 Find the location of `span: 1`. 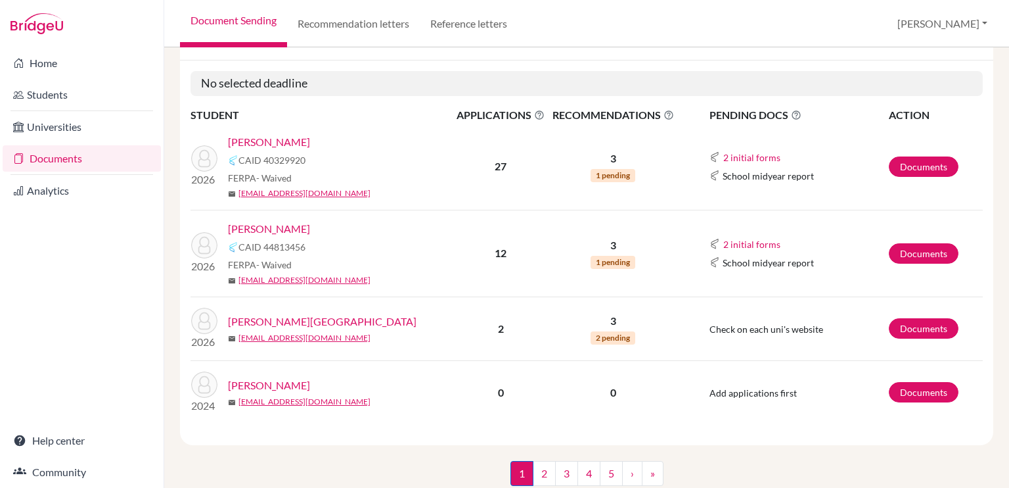

span: 1 is located at coordinates (522, 473).